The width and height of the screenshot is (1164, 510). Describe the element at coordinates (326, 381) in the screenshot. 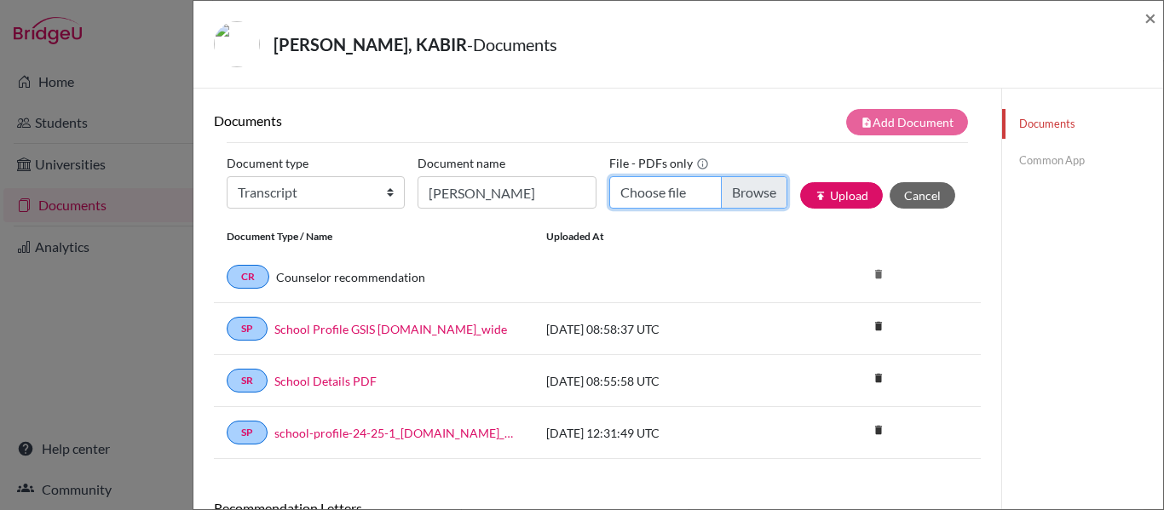

I see `a: School Details PDF` at that location.